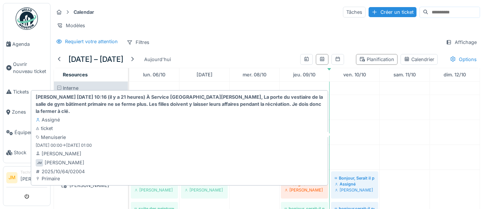 Image resolution: width=483 pixels, height=209 pixels. What do you see at coordinates (60, 178) in the screenshot?
I see `div: Primaire` at bounding box center [60, 178].